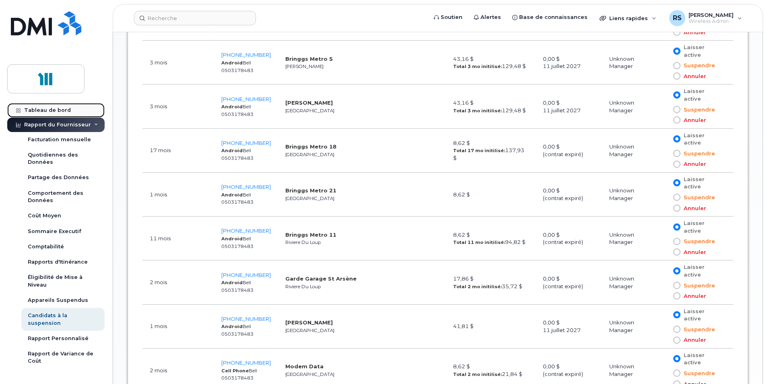 Image resolution: width=767 pixels, height=384 pixels. What do you see at coordinates (477, 374) in the screenshot?
I see `strong: Total 2 mo initilisé:` at bounding box center [477, 374].